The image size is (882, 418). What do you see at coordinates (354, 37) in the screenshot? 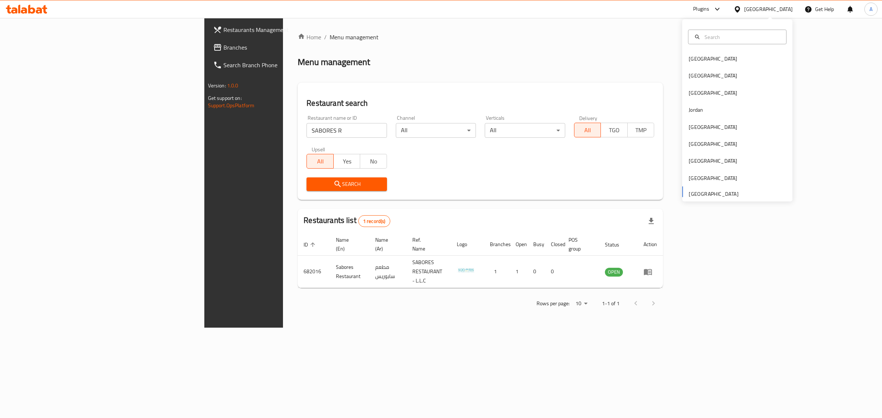
I see `span: Menu management` at bounding box center [354, 37].